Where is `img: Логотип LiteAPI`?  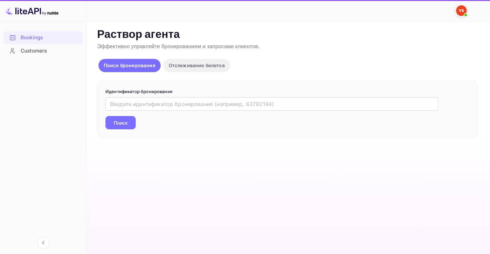
img: Логотип LiteAPI is located at coordinates (32, 11).